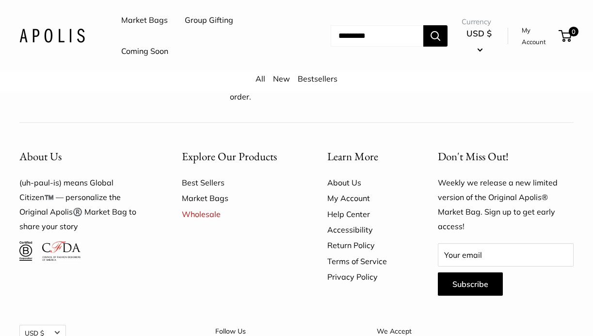 The image size is (593, 336). What do you see at coordinates (377, 36) in the screenshot?
I see `input: Search...` at bounding box center [377, 36].